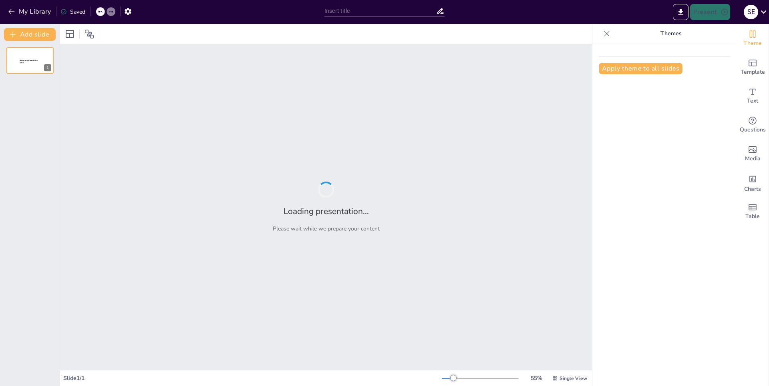 This screenshot has width=769, height=386. Describe the element at coordinates (751, 12) in the screenshot. I see `button: S E` at that location.